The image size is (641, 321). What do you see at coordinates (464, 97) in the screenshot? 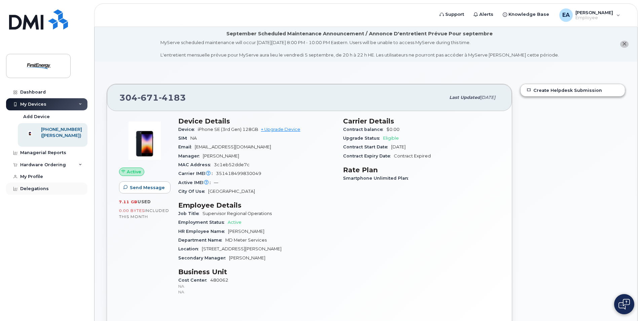
I see `span: Last updated` at bounding box center [464, 97].